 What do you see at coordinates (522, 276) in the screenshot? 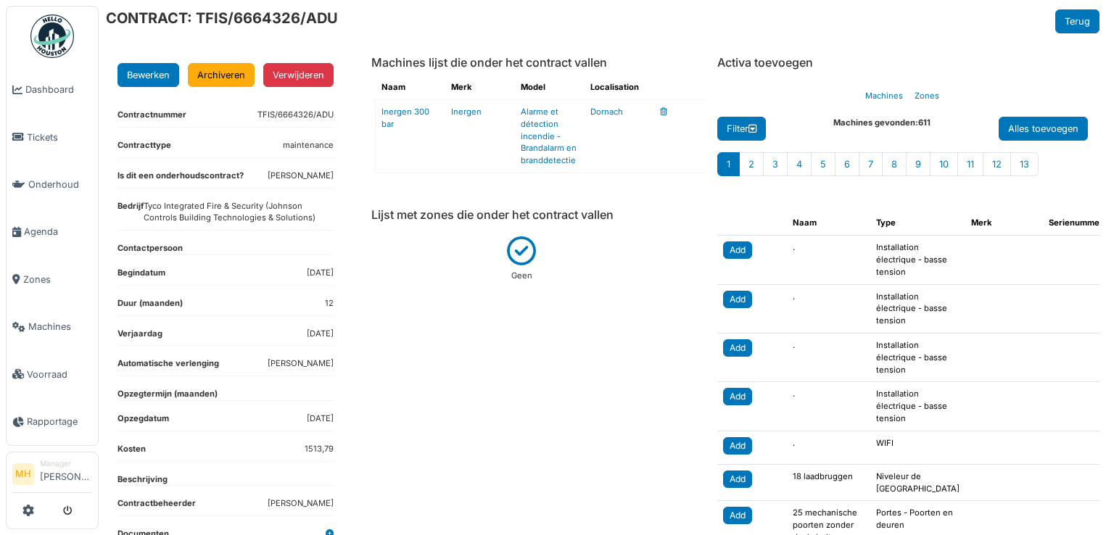
I see `p: Geen` at bounding box center [522, 276].